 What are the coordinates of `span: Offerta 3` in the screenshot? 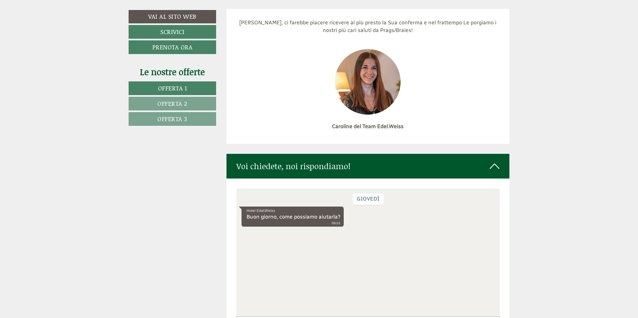 It's located at (172, 119).